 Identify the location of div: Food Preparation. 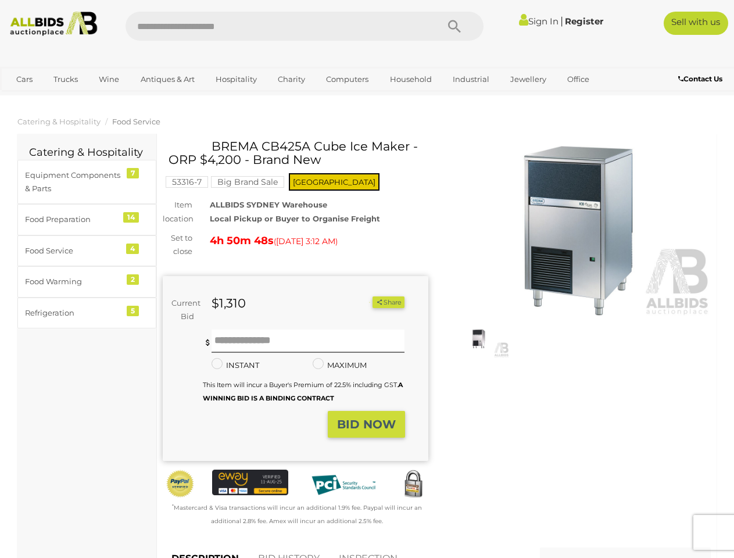
(73, 219).